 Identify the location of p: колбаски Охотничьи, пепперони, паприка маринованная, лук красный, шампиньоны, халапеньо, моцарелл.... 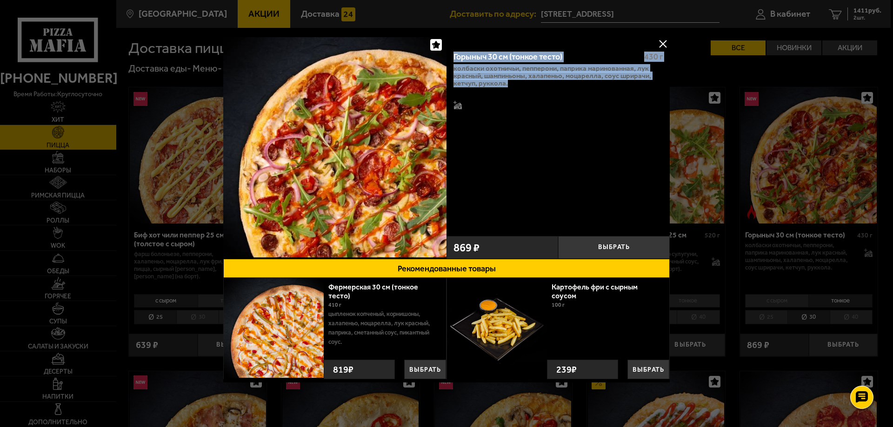
(558, 76).